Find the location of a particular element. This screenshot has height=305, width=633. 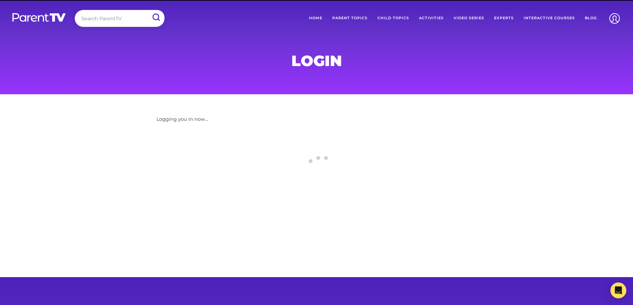

a: Child Topics is located at coordinates (393, 18).